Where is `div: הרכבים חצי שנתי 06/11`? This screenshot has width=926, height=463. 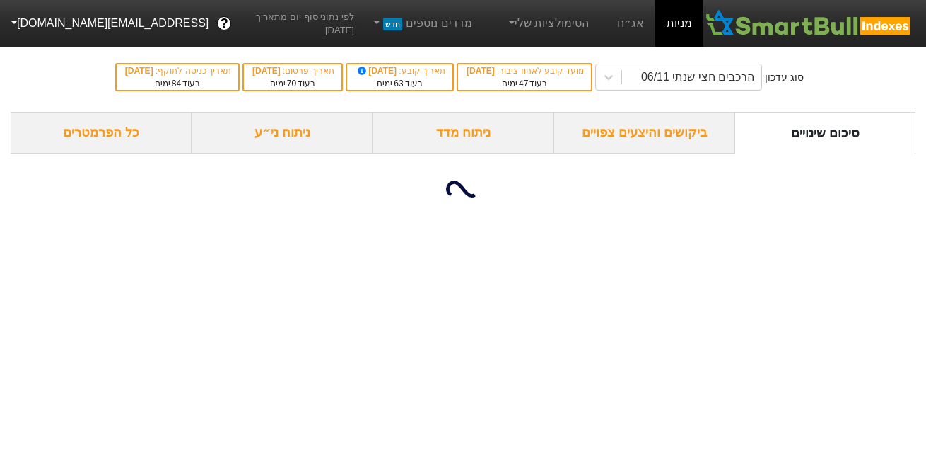
div: הרכבים חצי שנתי 06/11 is located at coordinates (698, 77).